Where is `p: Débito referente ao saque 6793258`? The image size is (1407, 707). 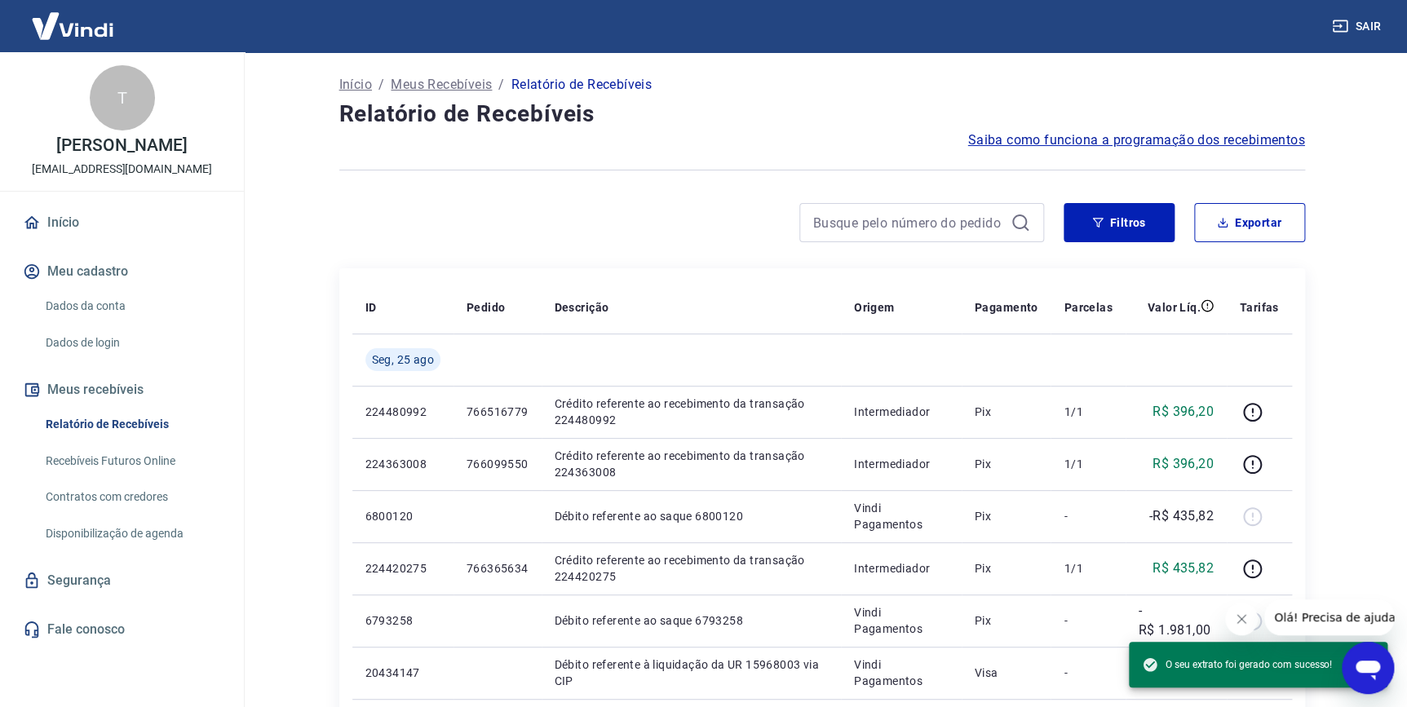 p: Débito referente ao saque 6793258 is located at coordinates (691, 621).